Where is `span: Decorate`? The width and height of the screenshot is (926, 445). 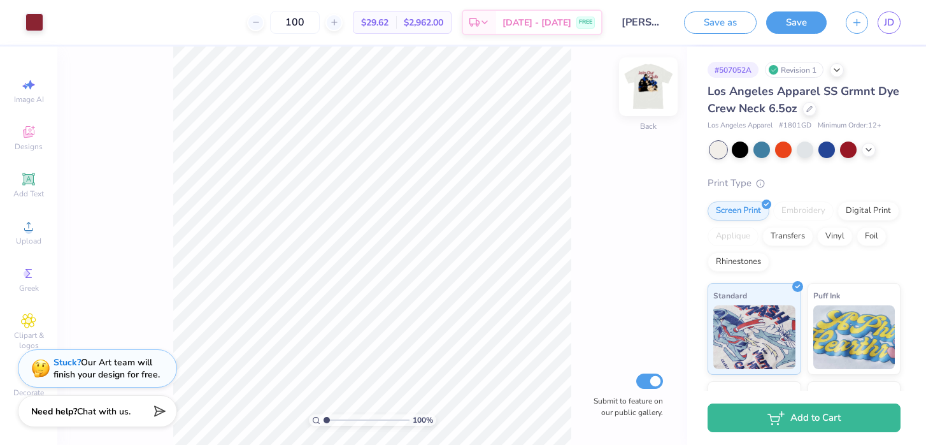
span: Decorate is located at coordinates (29, 392).